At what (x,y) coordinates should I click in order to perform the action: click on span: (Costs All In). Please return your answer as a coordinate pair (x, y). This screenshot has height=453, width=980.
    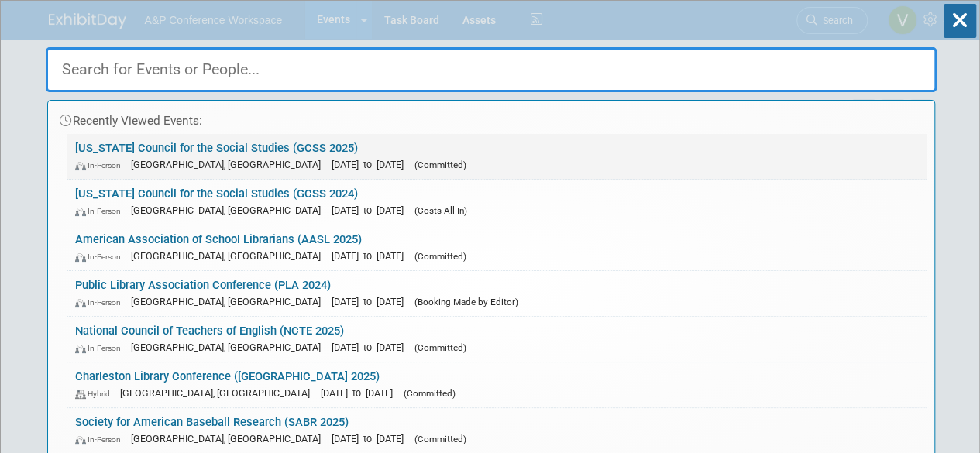
    Looking at the image, I should click on (441, 211).